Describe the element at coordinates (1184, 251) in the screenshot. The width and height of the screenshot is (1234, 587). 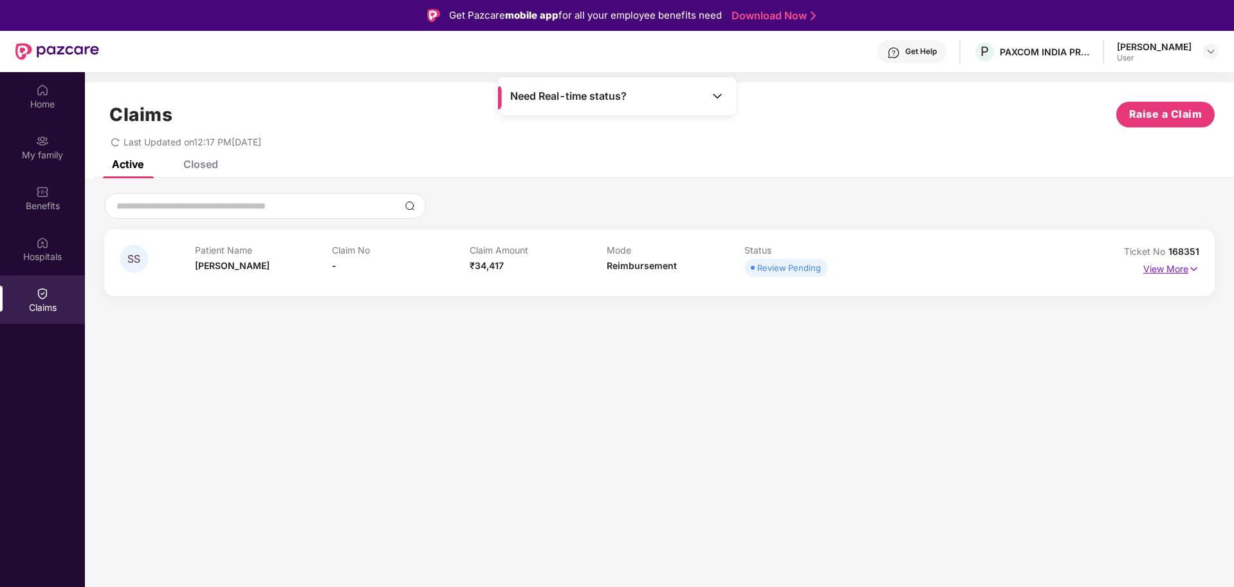
I see `span: 168351` at that location.